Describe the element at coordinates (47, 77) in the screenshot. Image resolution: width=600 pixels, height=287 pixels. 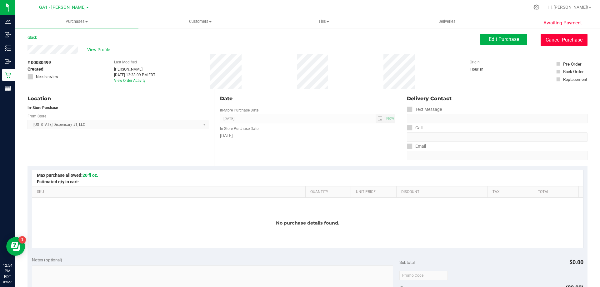
I see `span: Needs review` at that location.